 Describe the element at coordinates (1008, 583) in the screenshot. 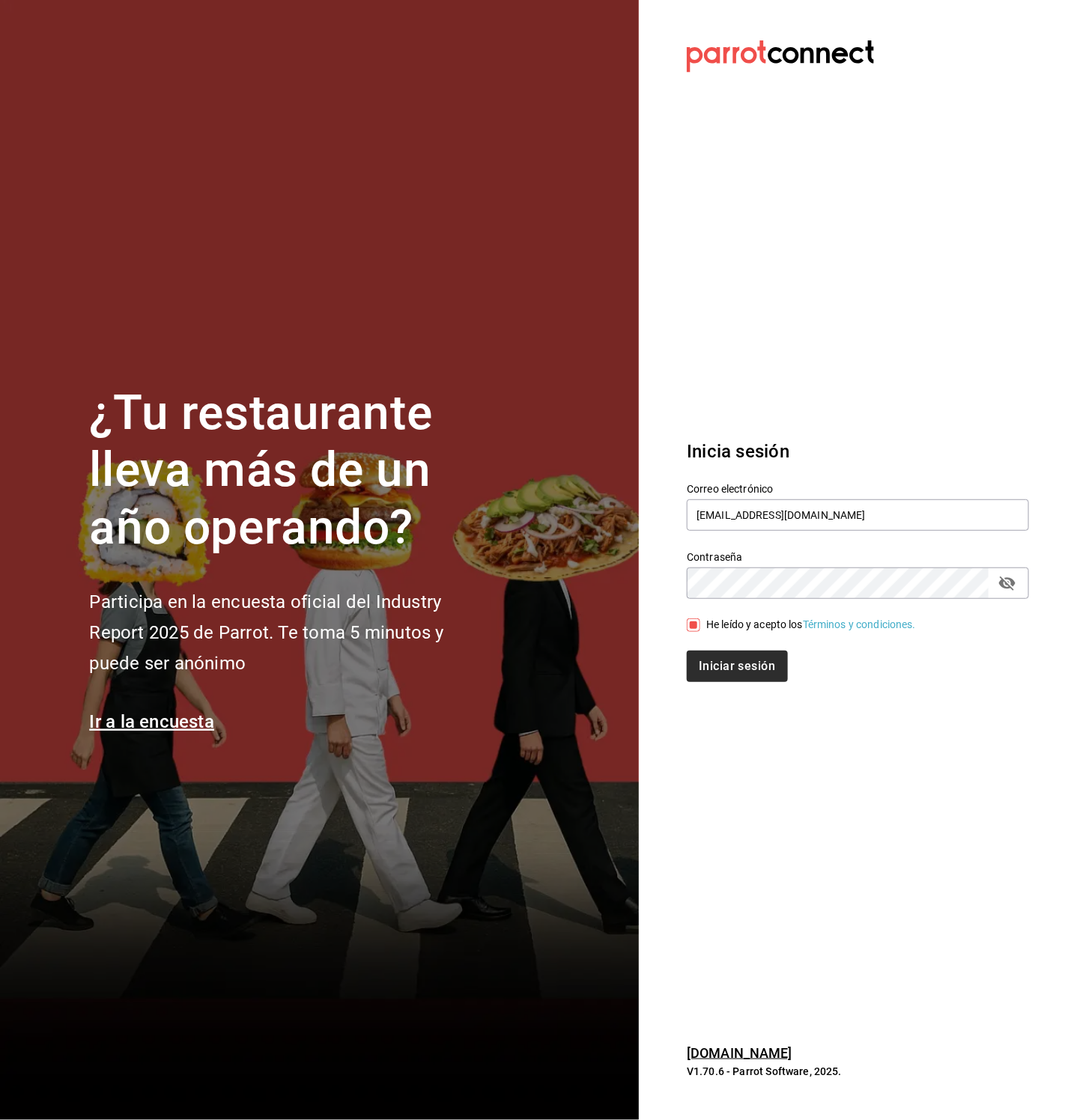

I see `button: passwordField` at that location.